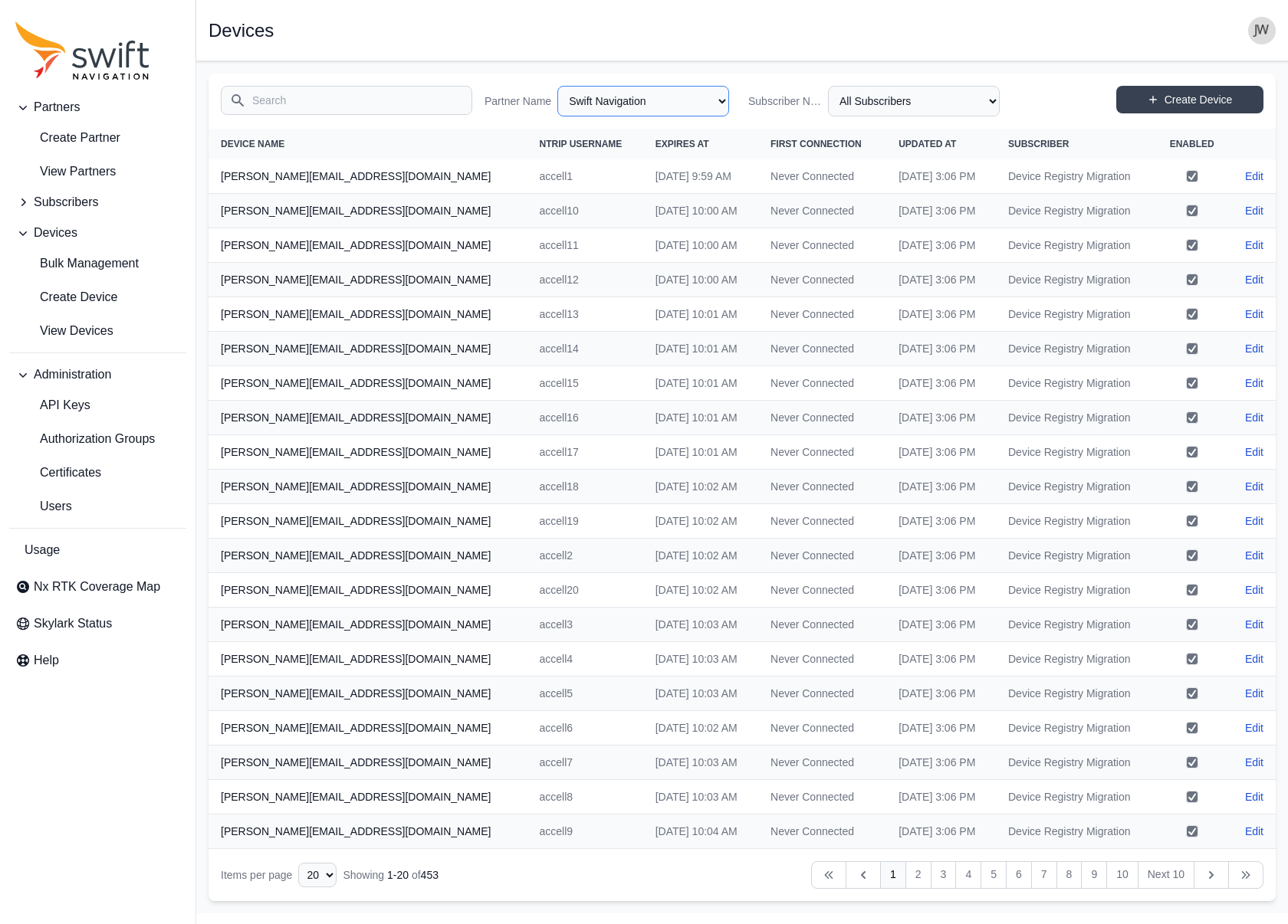  I want to click on td: accell13, so click(585, 314).